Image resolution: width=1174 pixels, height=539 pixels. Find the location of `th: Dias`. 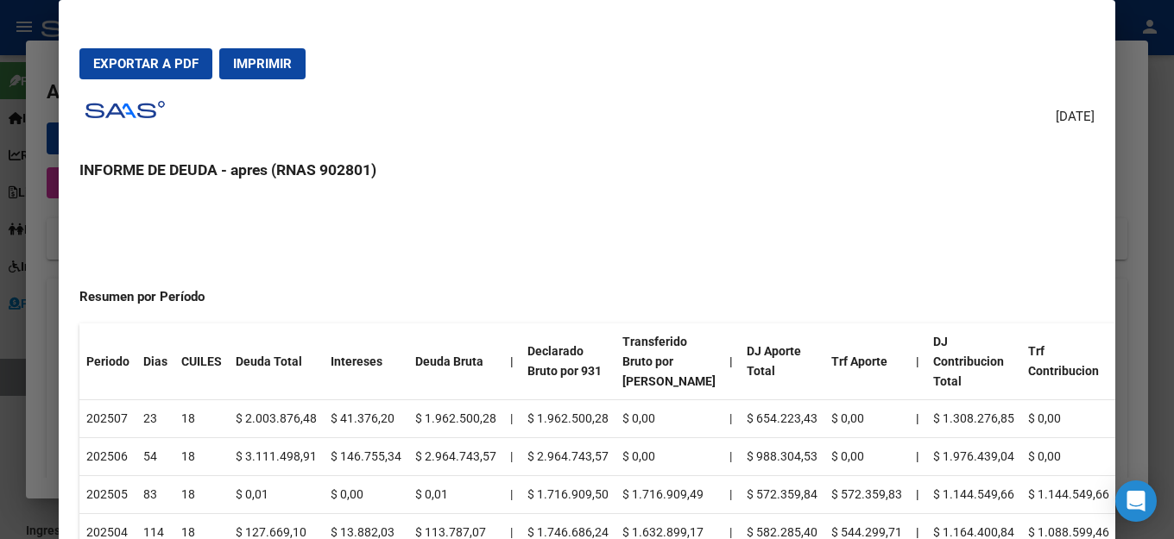

th: Dias is located at coordinates (155, 362).